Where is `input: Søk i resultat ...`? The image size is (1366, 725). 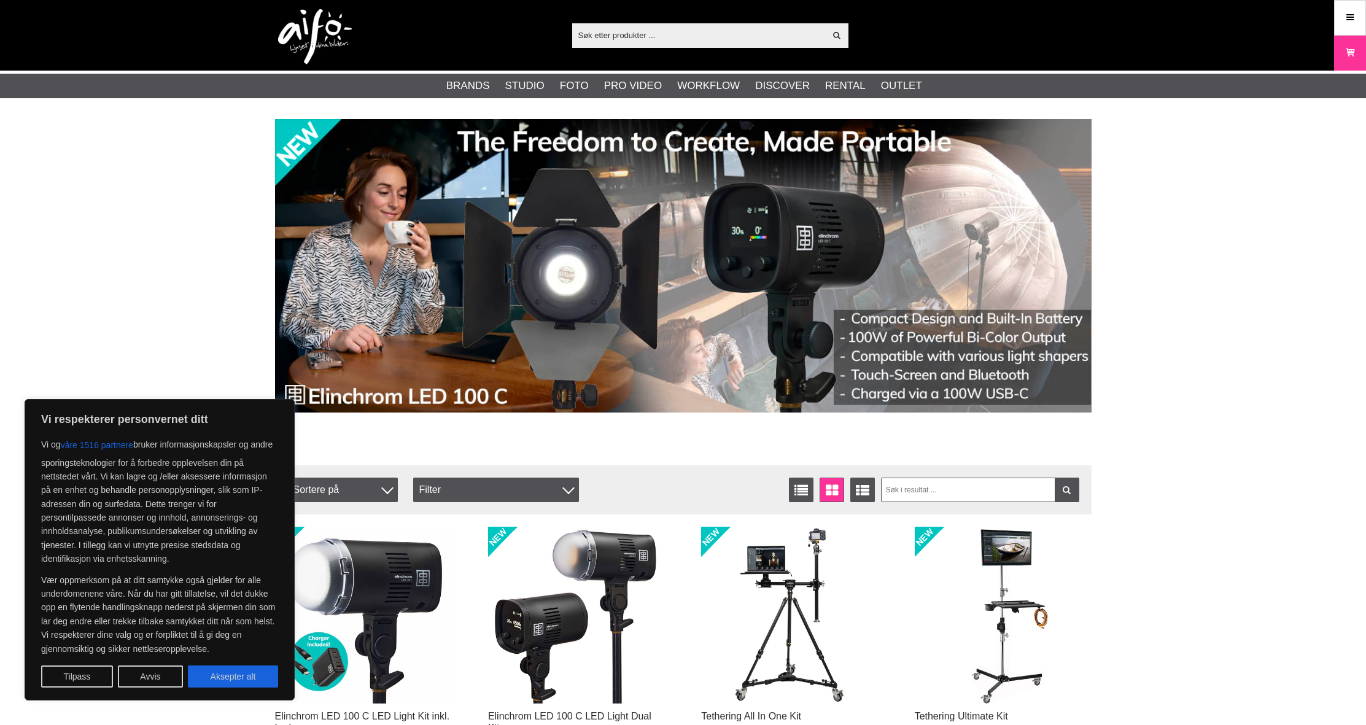 input: Søk i resultat ... is located at coordinates (979, 490).